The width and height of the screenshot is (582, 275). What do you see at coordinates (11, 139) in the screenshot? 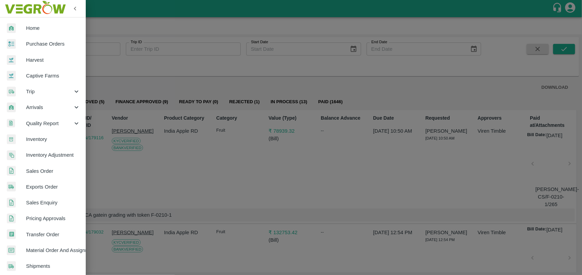
I see `img: whInventory` at bounding box center [11, 139].